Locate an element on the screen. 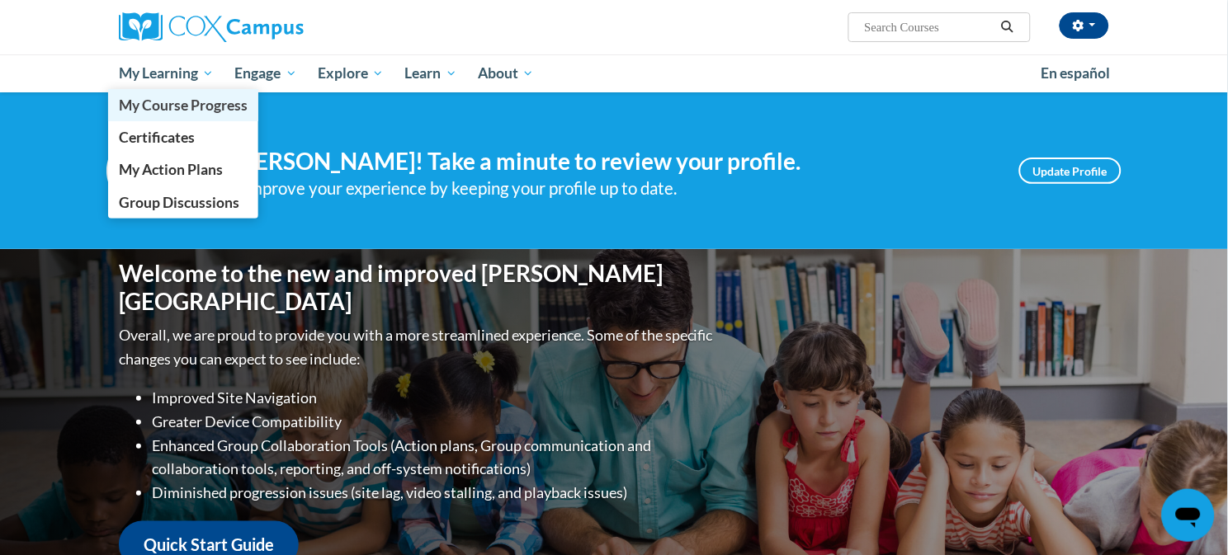 The height and width of the screenshot is (555, 1228). p: Overall, we are proud to provide you with a more streamlined experience. Some of the specific cha... is located at coordinates (418, 347).